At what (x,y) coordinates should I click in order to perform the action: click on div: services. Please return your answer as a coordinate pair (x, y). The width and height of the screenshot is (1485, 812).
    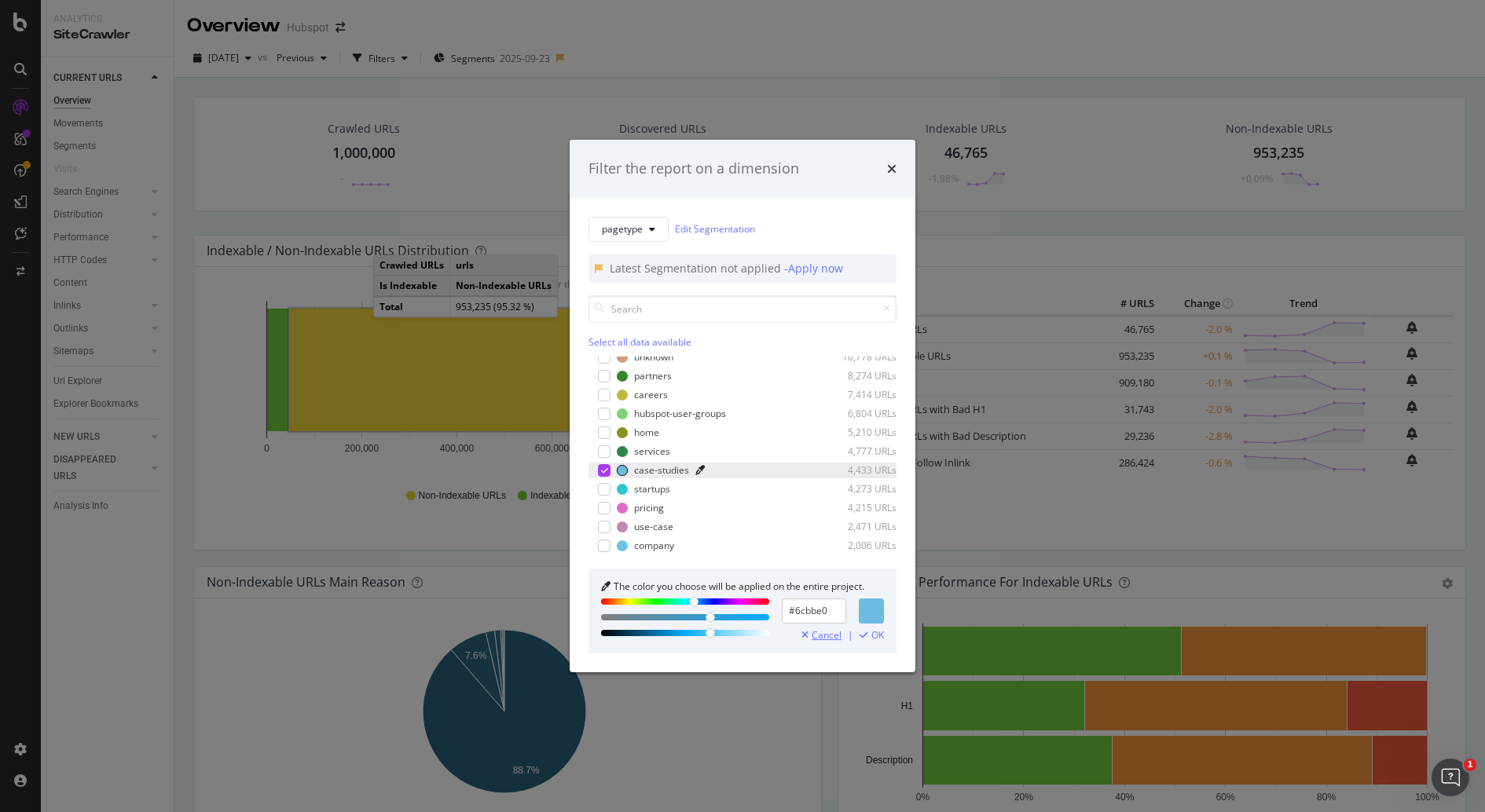
    Looking at the image, I should click on (652, 451).